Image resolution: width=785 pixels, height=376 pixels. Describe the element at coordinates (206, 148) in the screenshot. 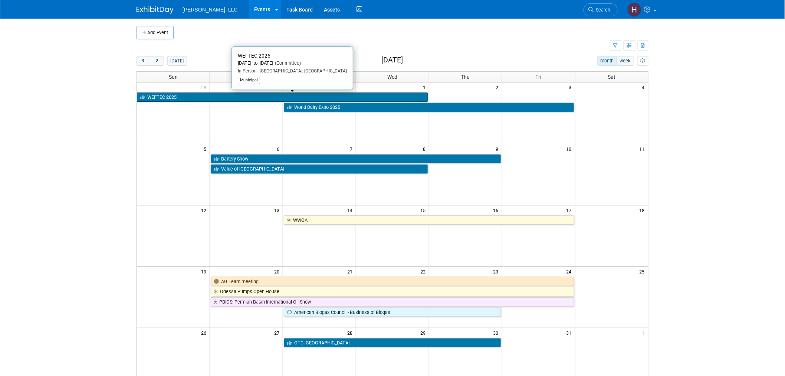

I see `span: 5` at that location.